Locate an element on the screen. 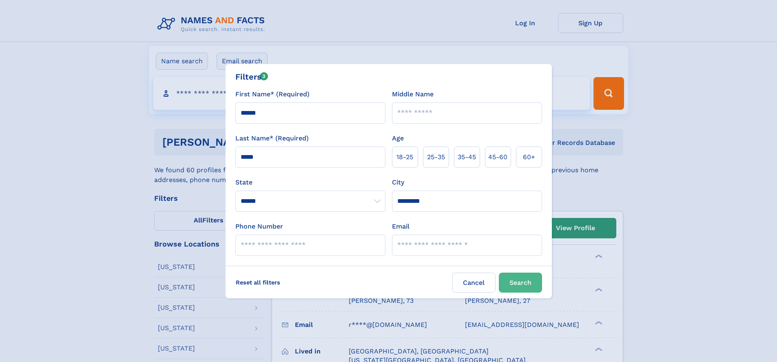 This screenshot has height=362, width=777. button: Search is located at coordinates (520, 282).